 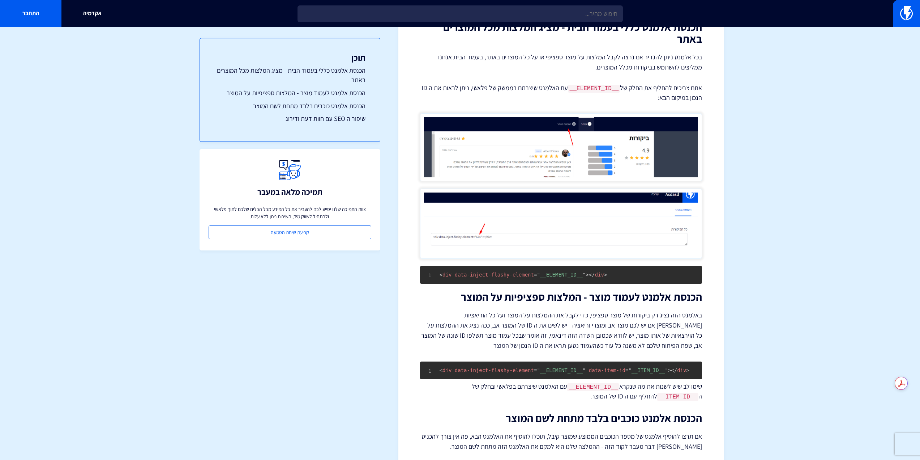 I want to click on h3: תמיכה מלאה במעבר, so click(x=290, y=192).